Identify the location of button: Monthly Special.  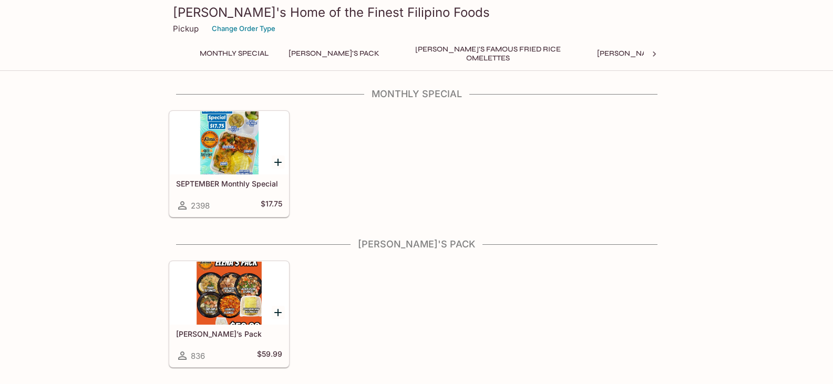
(234, 54).